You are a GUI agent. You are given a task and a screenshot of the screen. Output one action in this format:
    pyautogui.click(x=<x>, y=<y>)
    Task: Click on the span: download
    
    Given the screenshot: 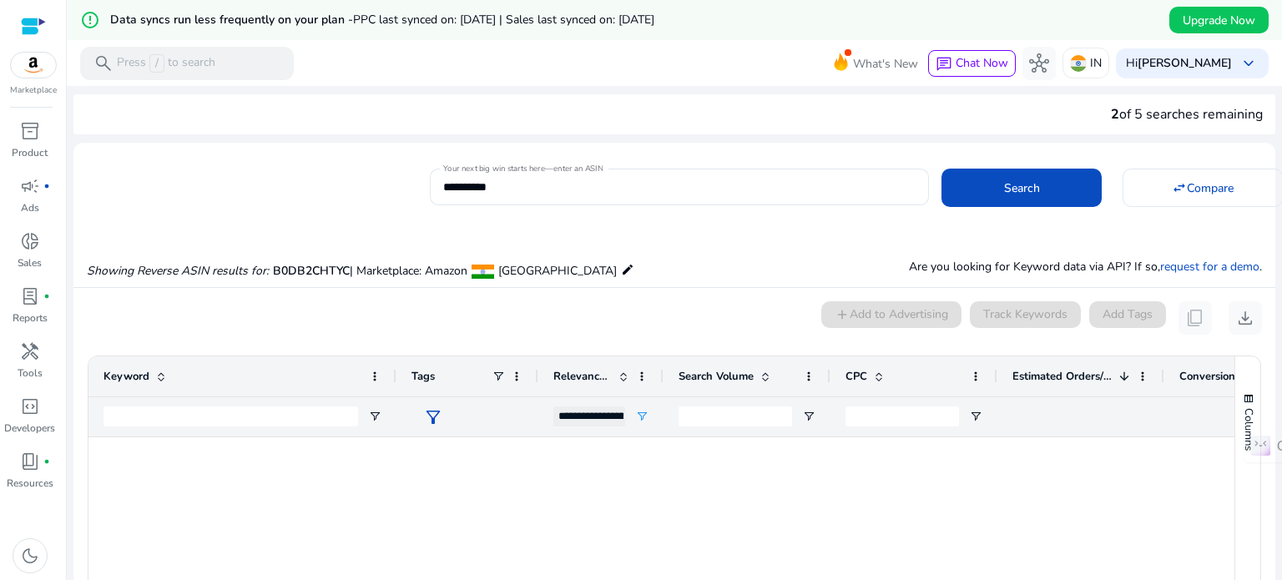 What is the action you would take?
    pyautogui.click(x=1246, y=318)
    